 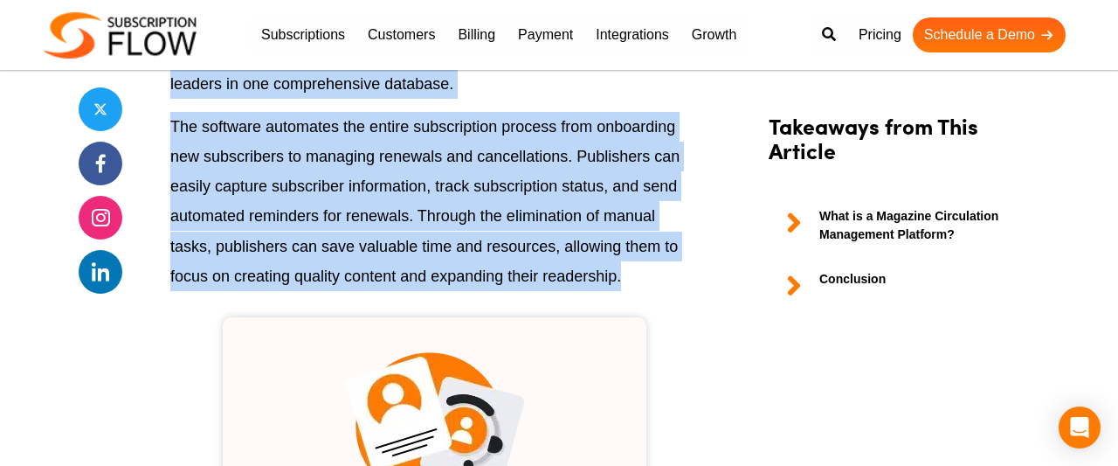 I want to click on a: Pricing, so click(x=880, y=35).